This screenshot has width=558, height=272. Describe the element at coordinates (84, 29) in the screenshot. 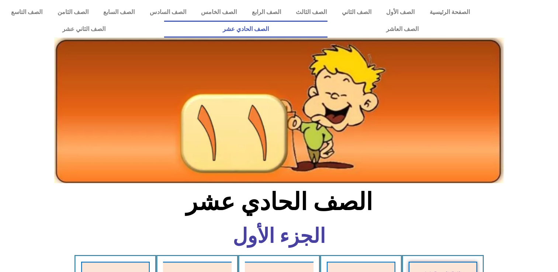

I see `a: الصف الثاني عشر` at that location.